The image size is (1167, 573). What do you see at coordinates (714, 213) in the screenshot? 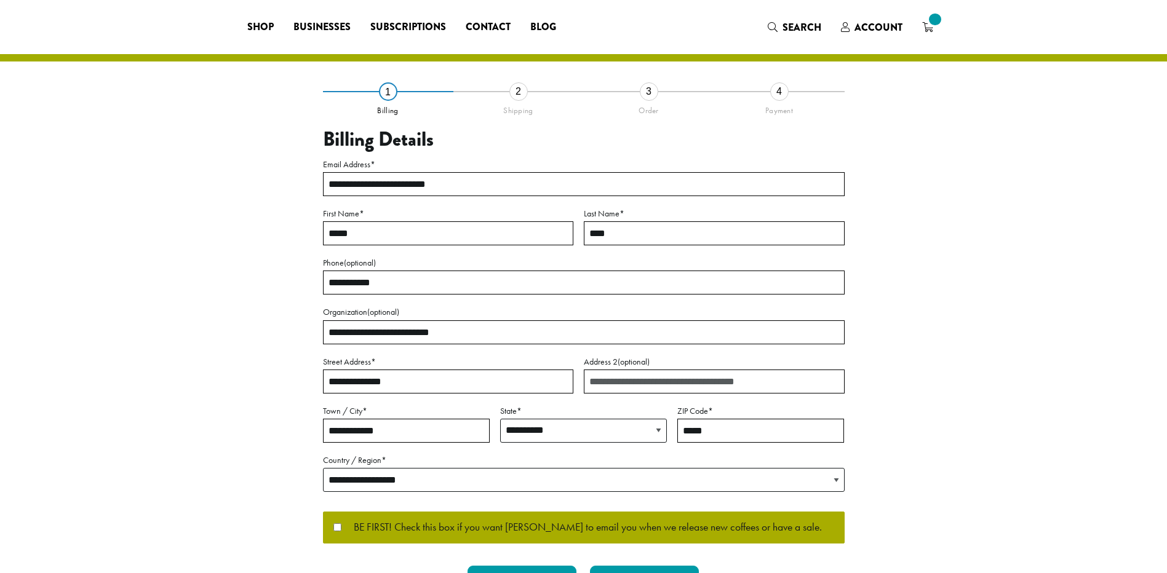
I see `label: Last Name` at bounding box center [714, 213].